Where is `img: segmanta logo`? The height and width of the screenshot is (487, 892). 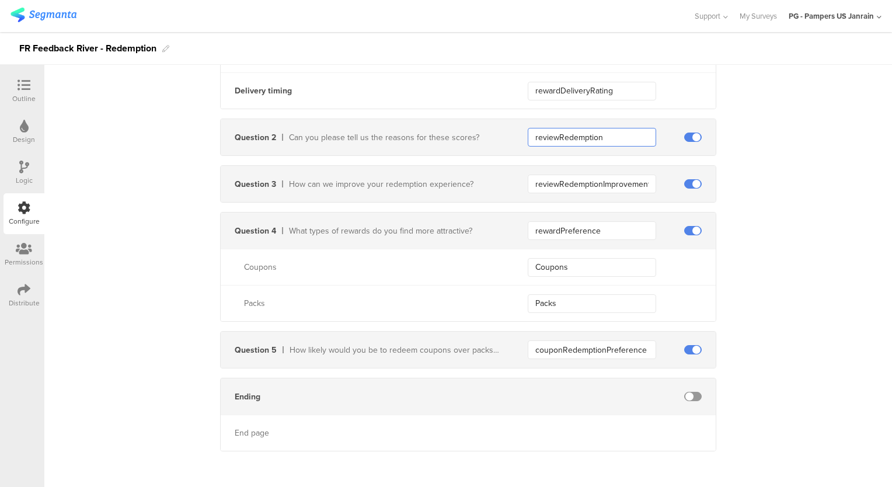 img: segmanta logo is located at coordinates (43, 15).